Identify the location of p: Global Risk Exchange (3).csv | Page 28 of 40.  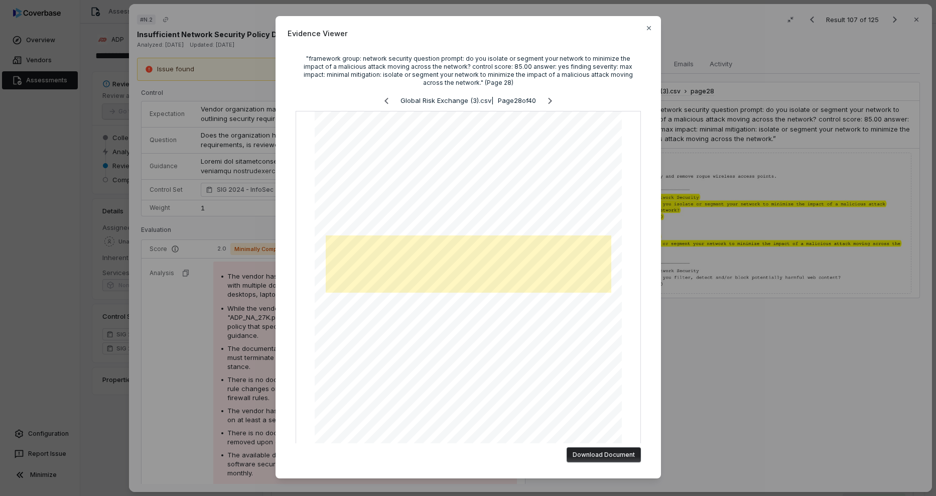
(468, 101).